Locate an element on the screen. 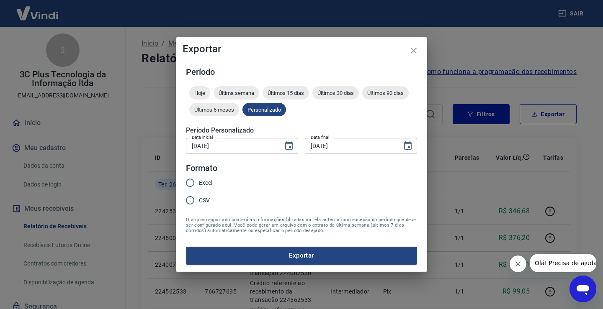  h5: Período Personalizado is located at coordinates (301, 131).